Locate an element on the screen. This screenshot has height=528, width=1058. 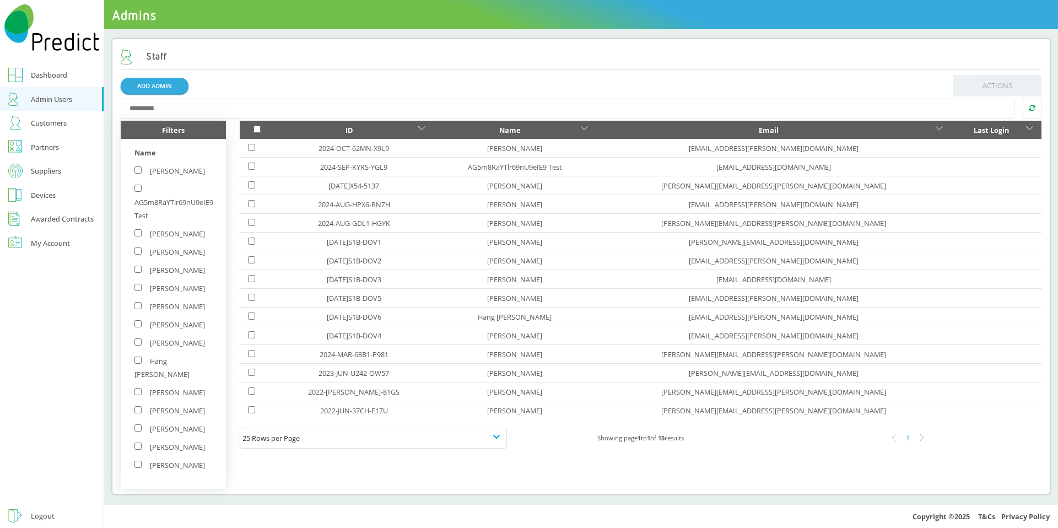
div: Logout is located at coordinates (42, 516).